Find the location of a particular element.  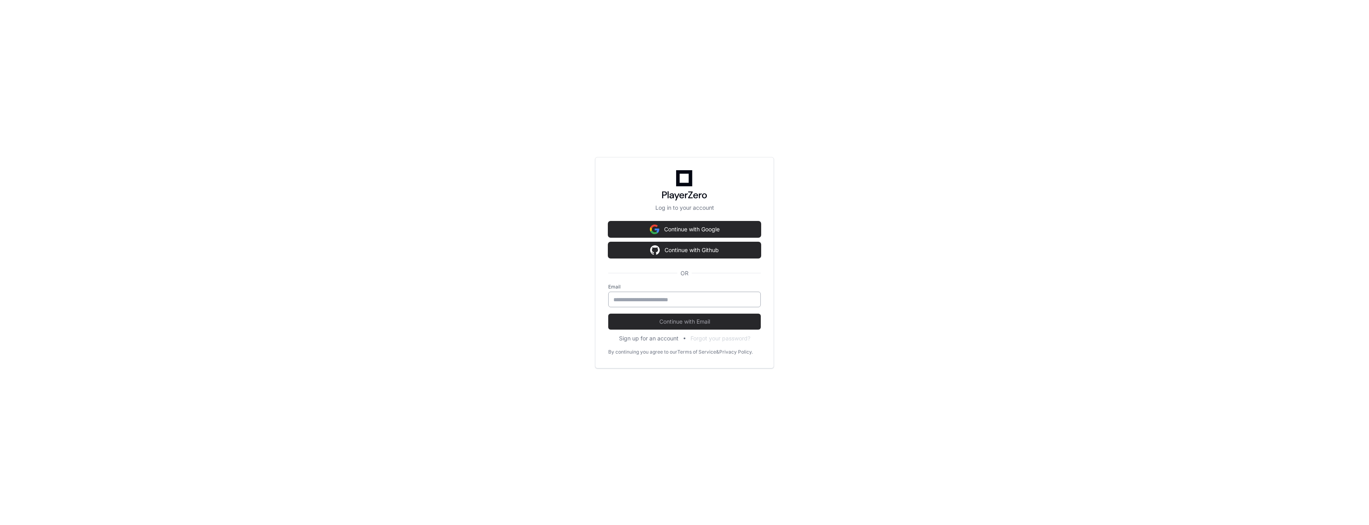

span: Continue with Email is located at coordinates (685, 321).